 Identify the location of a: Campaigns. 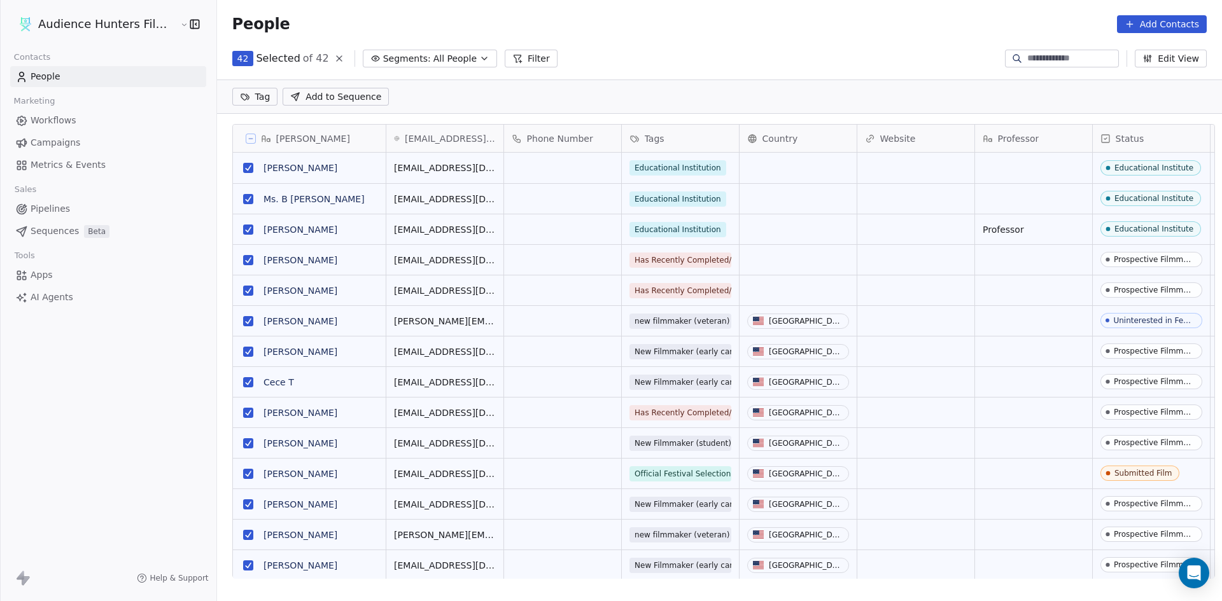
(108, 143).